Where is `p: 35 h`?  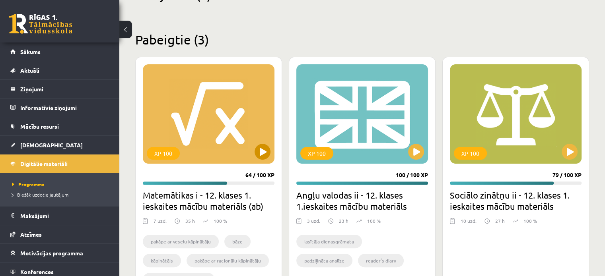 p: 35 h is located at coordinates (190, 221).